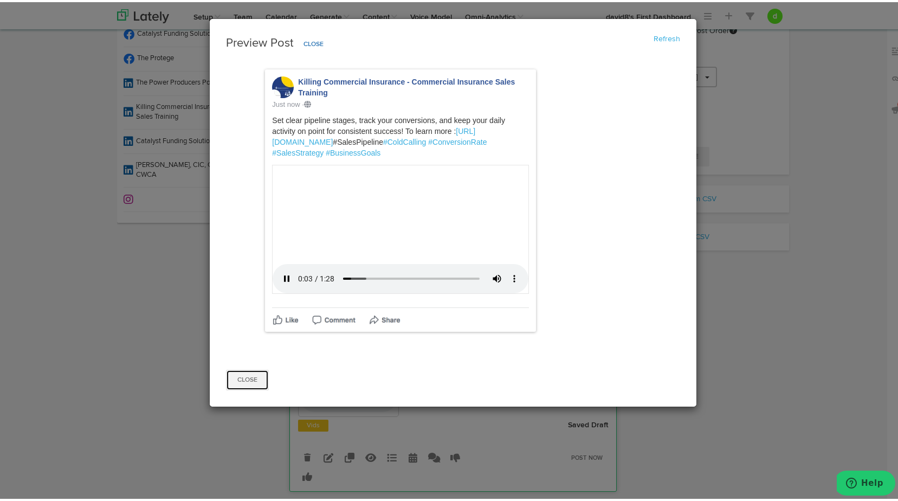 The image size is (898, 501). What do you see at coordinates (404, 140) in the screenshot?
I see `a: #ColdCalling` at bounding box center [404, 140].